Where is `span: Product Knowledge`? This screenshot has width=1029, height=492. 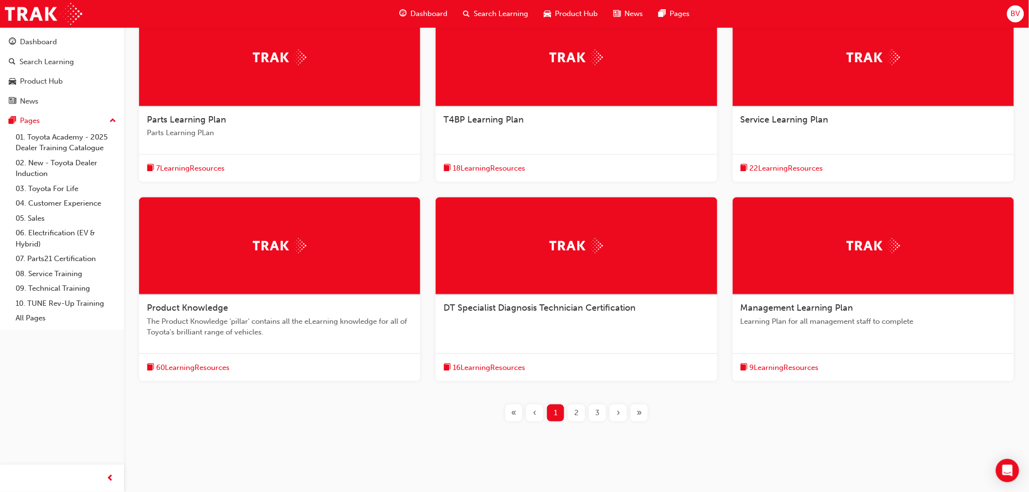 span: Product Knowledge is located at coordinates (187, 308).